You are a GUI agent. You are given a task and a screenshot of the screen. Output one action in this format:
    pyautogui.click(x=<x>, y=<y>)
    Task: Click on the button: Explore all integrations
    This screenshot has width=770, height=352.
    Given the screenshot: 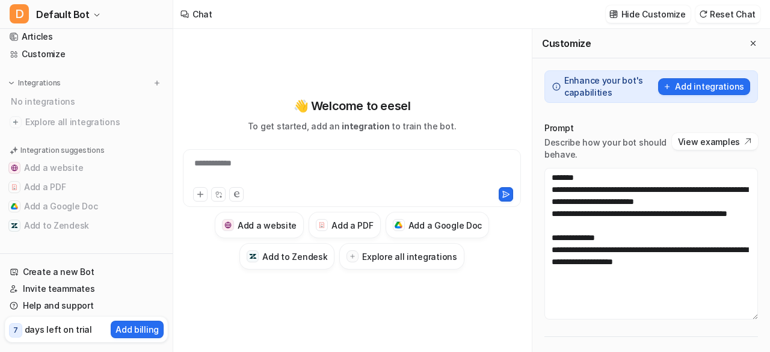 What is the action you would take?
    pyautogui.click(x=401, y=256)
    